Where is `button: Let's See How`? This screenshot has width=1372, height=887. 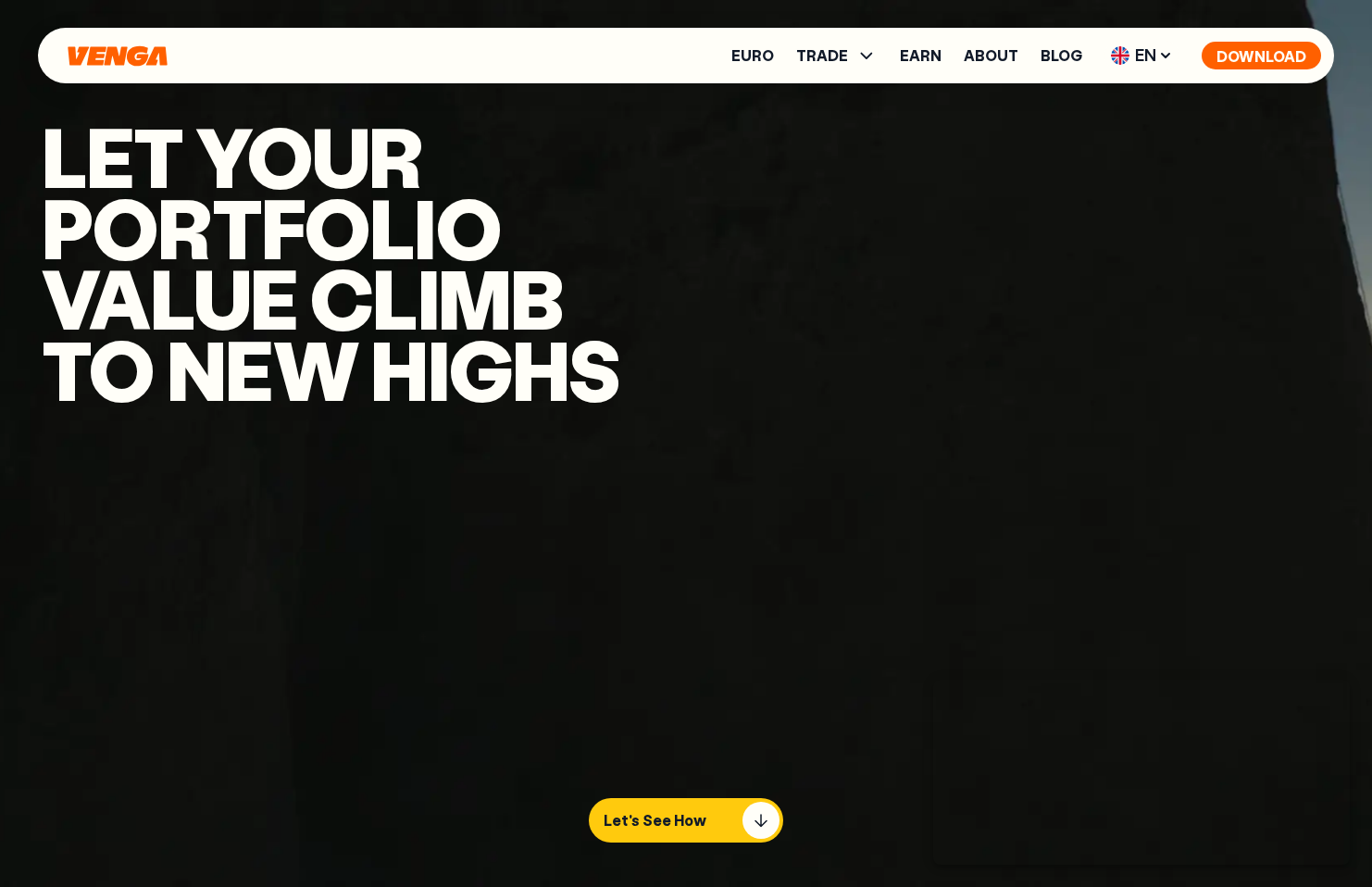
button: Let's See How is located at coordinates (686, 820).